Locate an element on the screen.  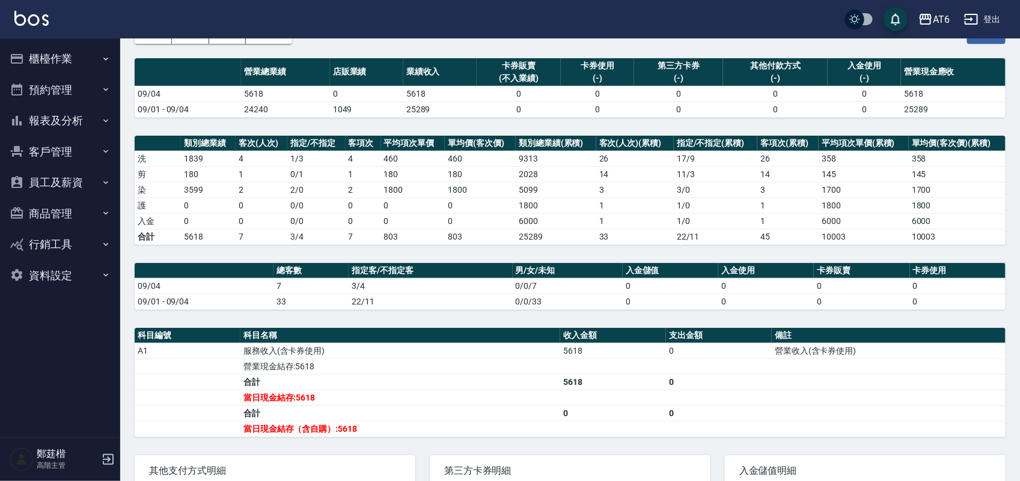
td: 當日現金結存:5618 is located at coordinates (400, 398).